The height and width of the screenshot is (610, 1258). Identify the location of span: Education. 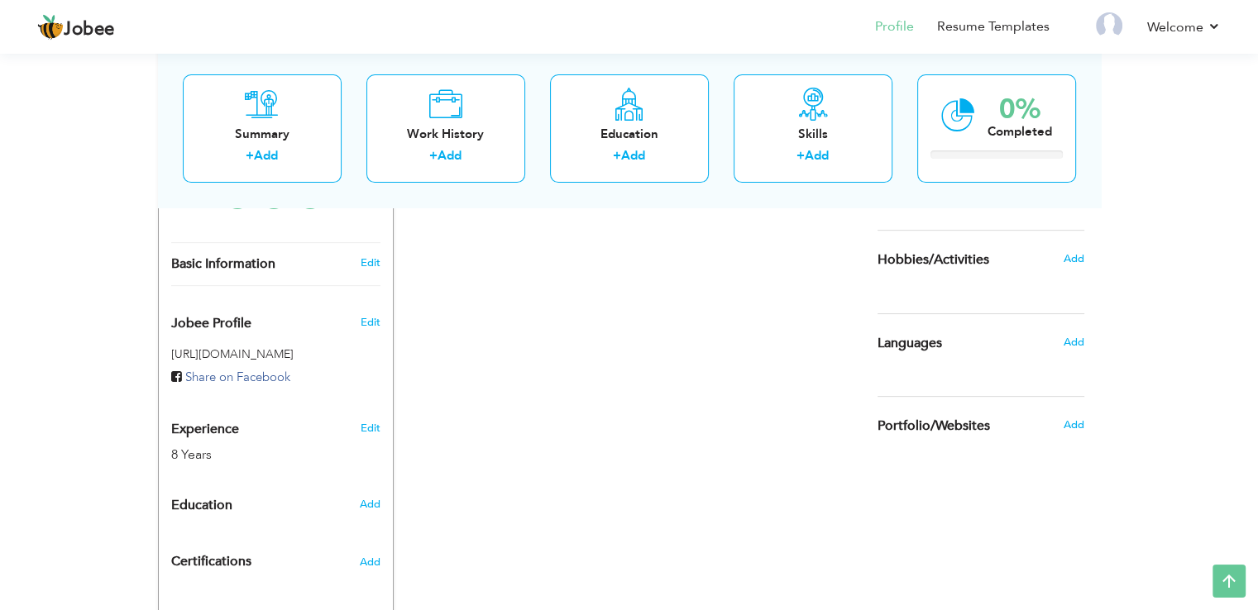
(202, 506).